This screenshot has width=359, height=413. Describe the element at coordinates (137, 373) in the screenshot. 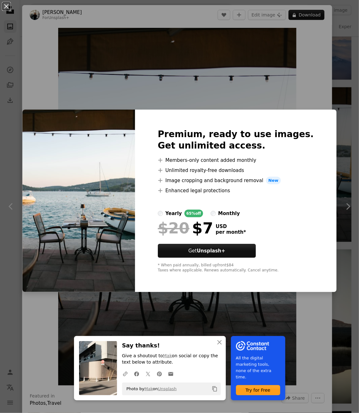

I see `a: Share on Facebook` at that location.